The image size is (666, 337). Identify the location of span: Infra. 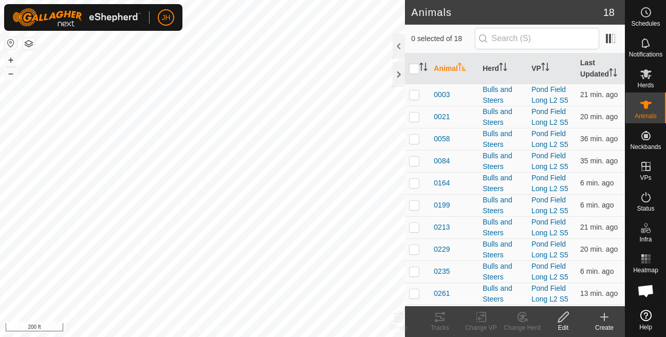
(646, 240).